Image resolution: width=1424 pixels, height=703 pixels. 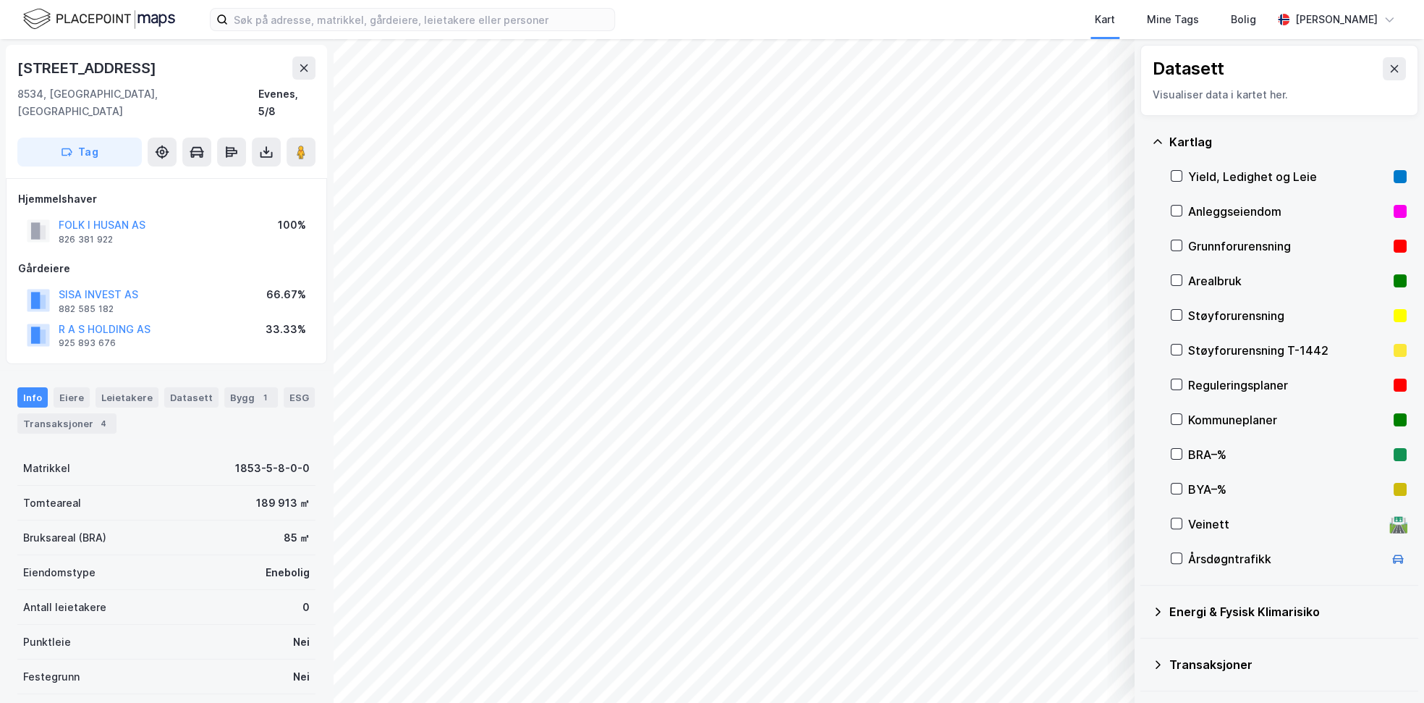 What do you see at coordinates (46, 468) in the screenshot?
I see `div: Matrikkel` at bounding box center [46, 468].